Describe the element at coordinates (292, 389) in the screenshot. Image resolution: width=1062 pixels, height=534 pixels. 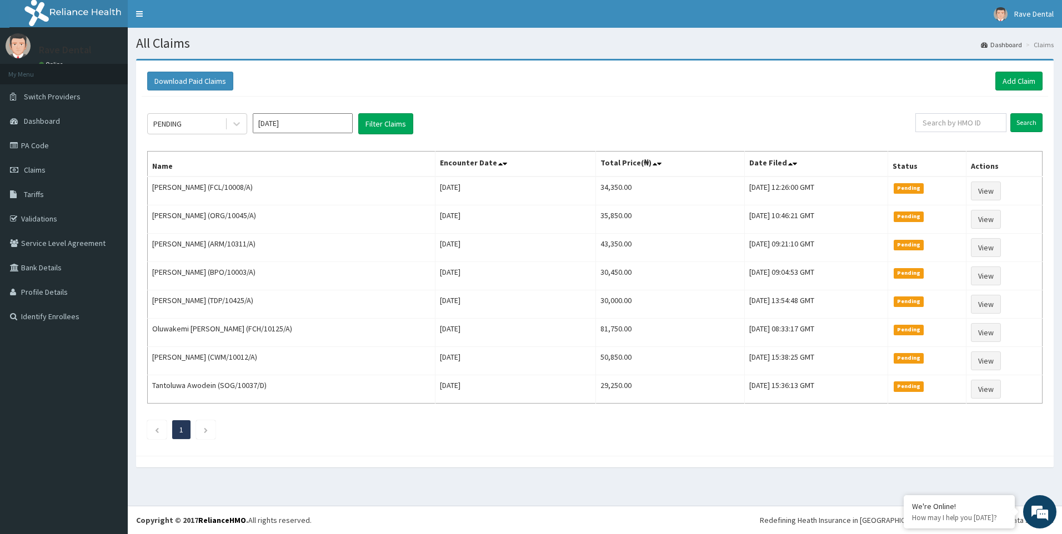
I see `td: Tantoluwa Awodein (SOG/10037/D)` at that location.